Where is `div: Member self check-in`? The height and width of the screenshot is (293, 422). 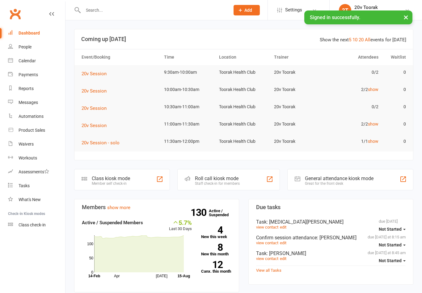
div: Member self check-in is located at coordinates (111, 184).